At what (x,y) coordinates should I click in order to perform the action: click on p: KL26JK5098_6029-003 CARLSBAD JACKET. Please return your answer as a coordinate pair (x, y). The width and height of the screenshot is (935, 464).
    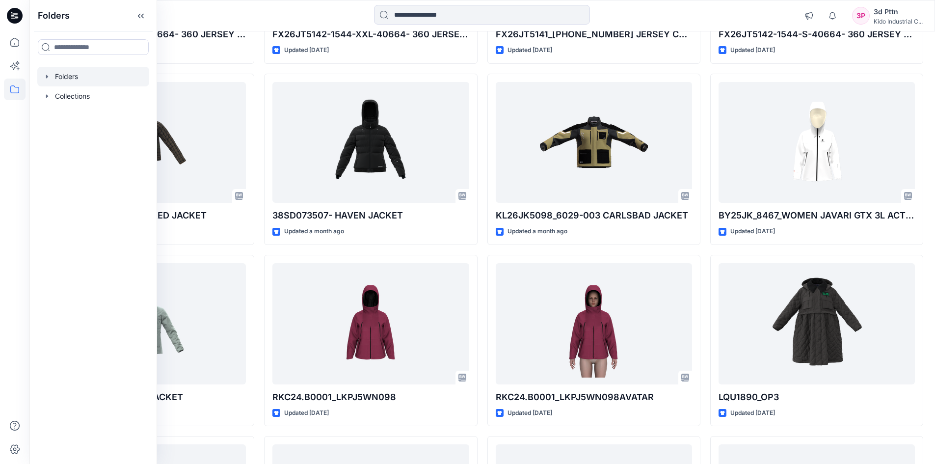
    Looking at the image, I should click on (594, 216).